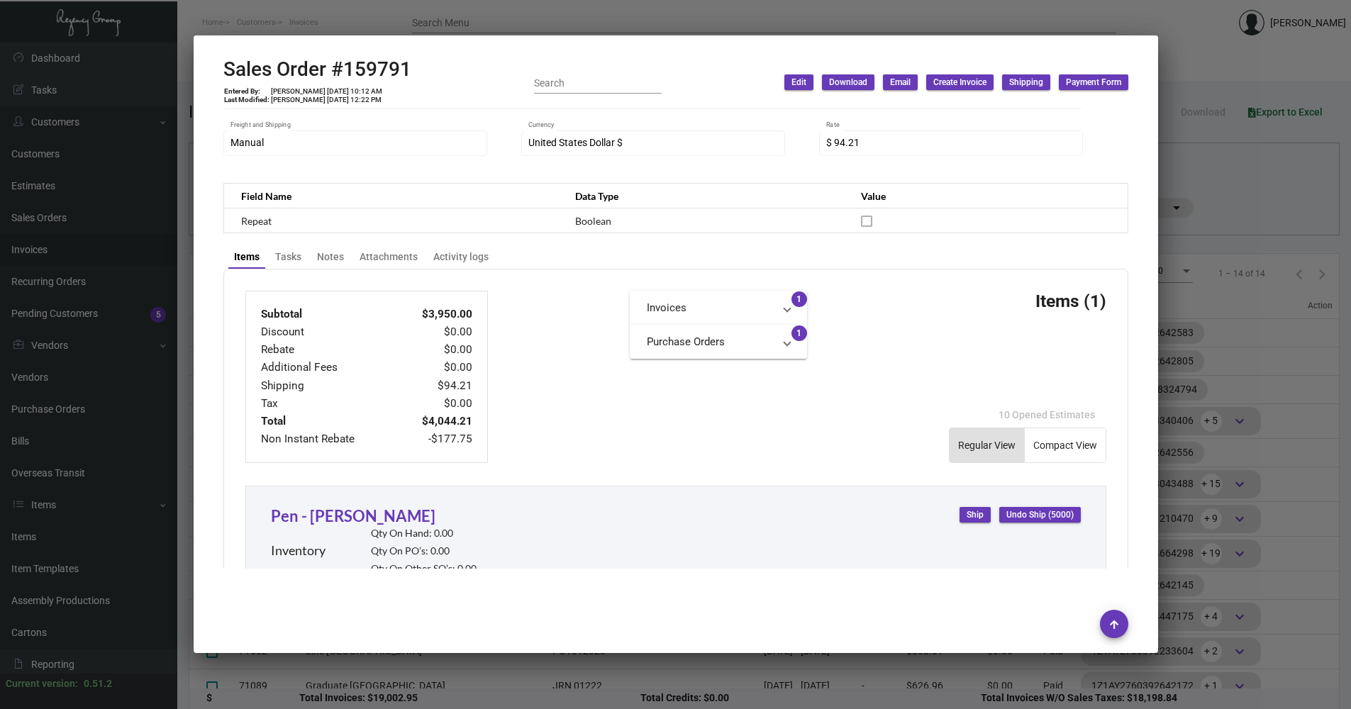  What do you see at coordinates (317, 70) in the screenshot?
I see `h2: Sales Order #159791` at bounding box center [317, 70].